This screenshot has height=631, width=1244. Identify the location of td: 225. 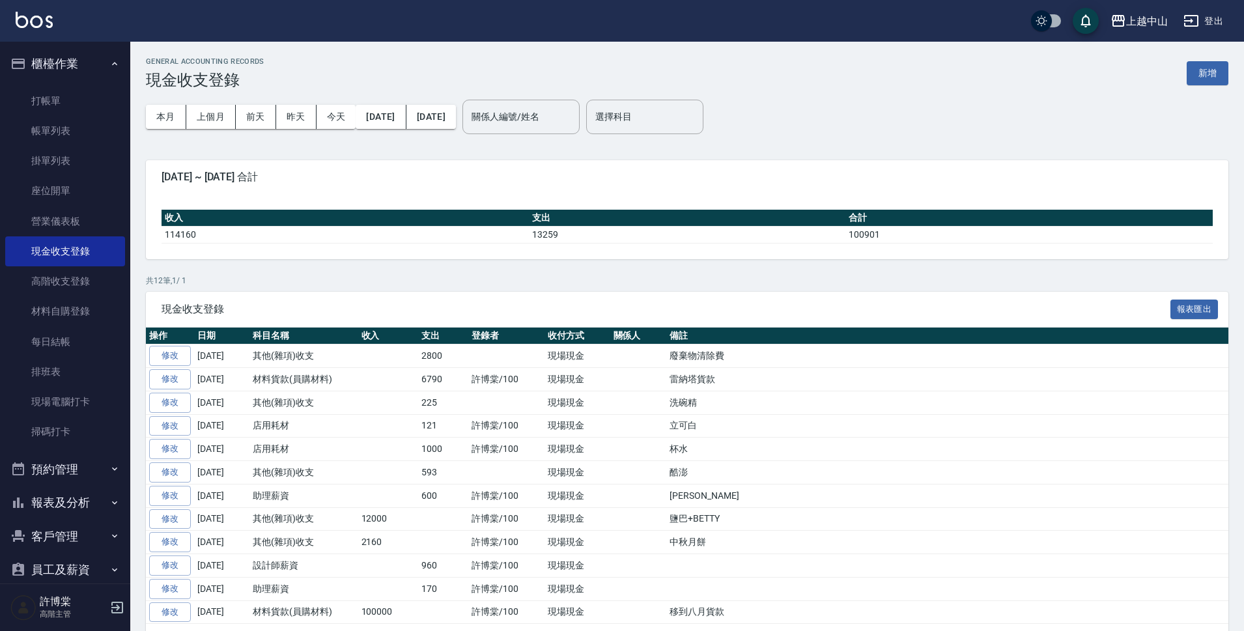
(443, 403).